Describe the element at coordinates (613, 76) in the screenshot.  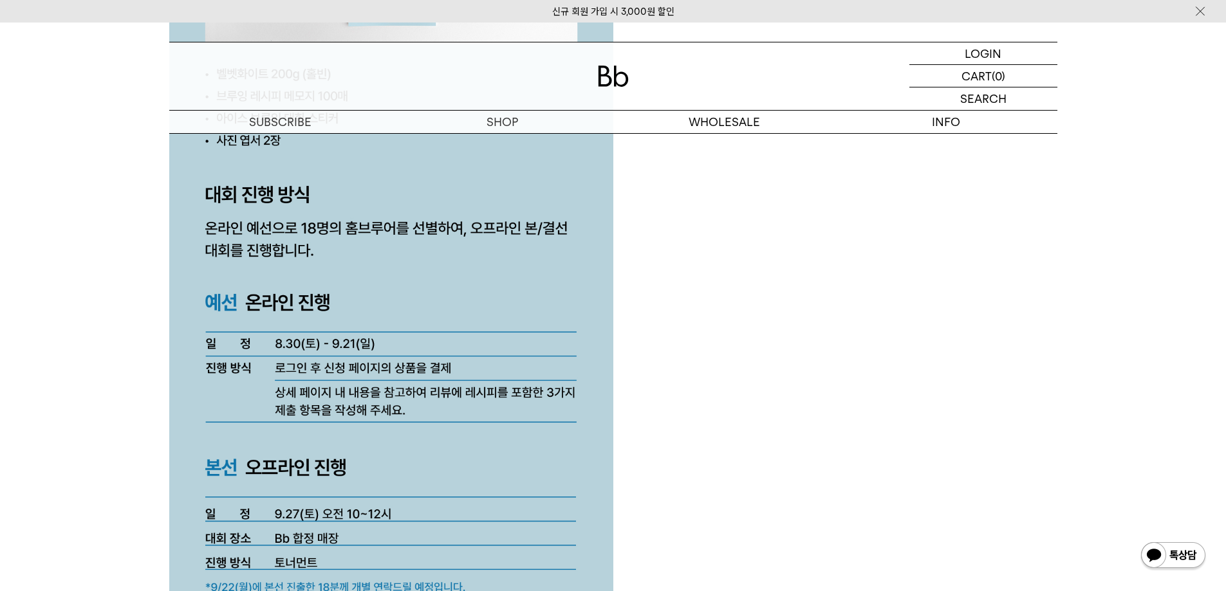
I see `img: 로고` at that location.